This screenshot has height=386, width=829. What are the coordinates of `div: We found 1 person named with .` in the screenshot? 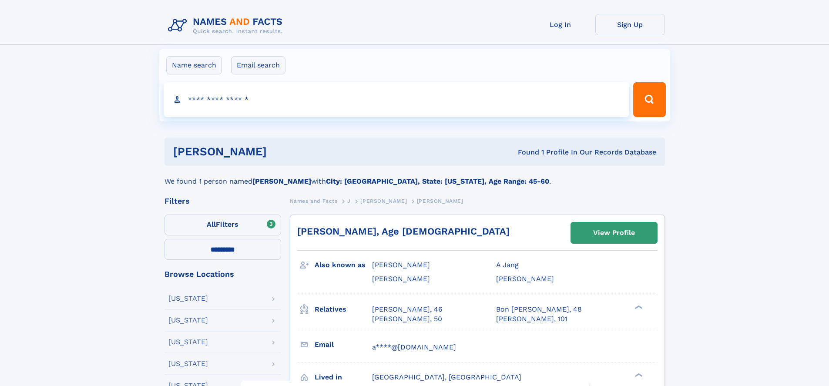 It's located at (415, 176).